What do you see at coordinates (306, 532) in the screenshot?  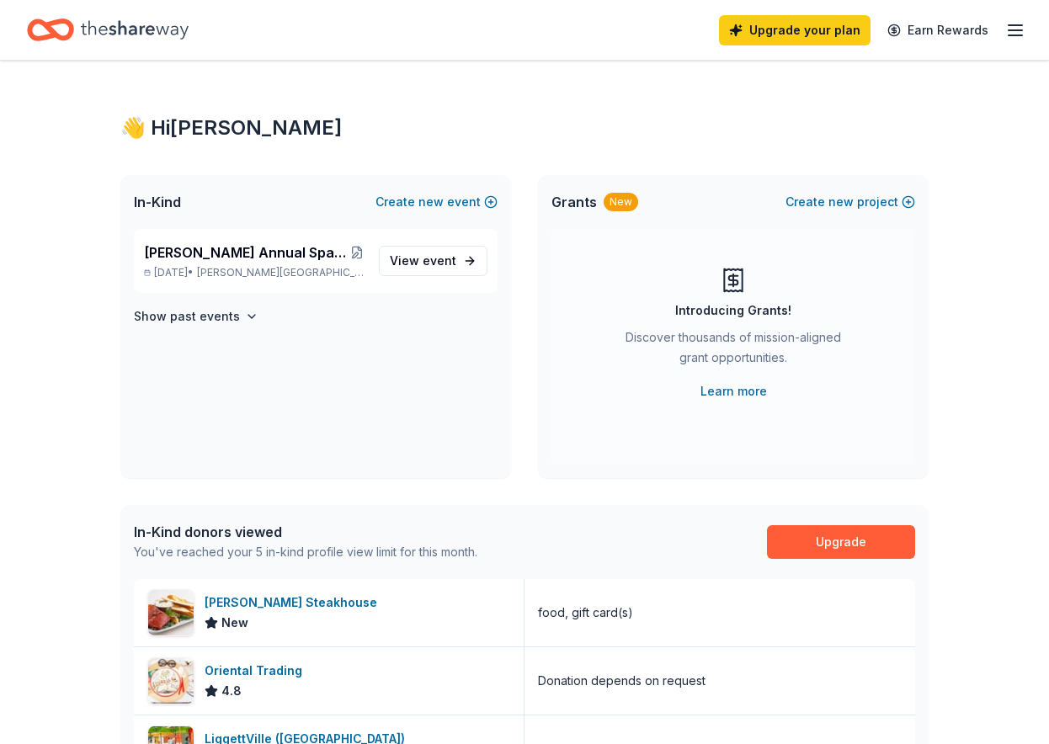 I see `div: In-Kind donors viewed` at bounding box center [306, 532].